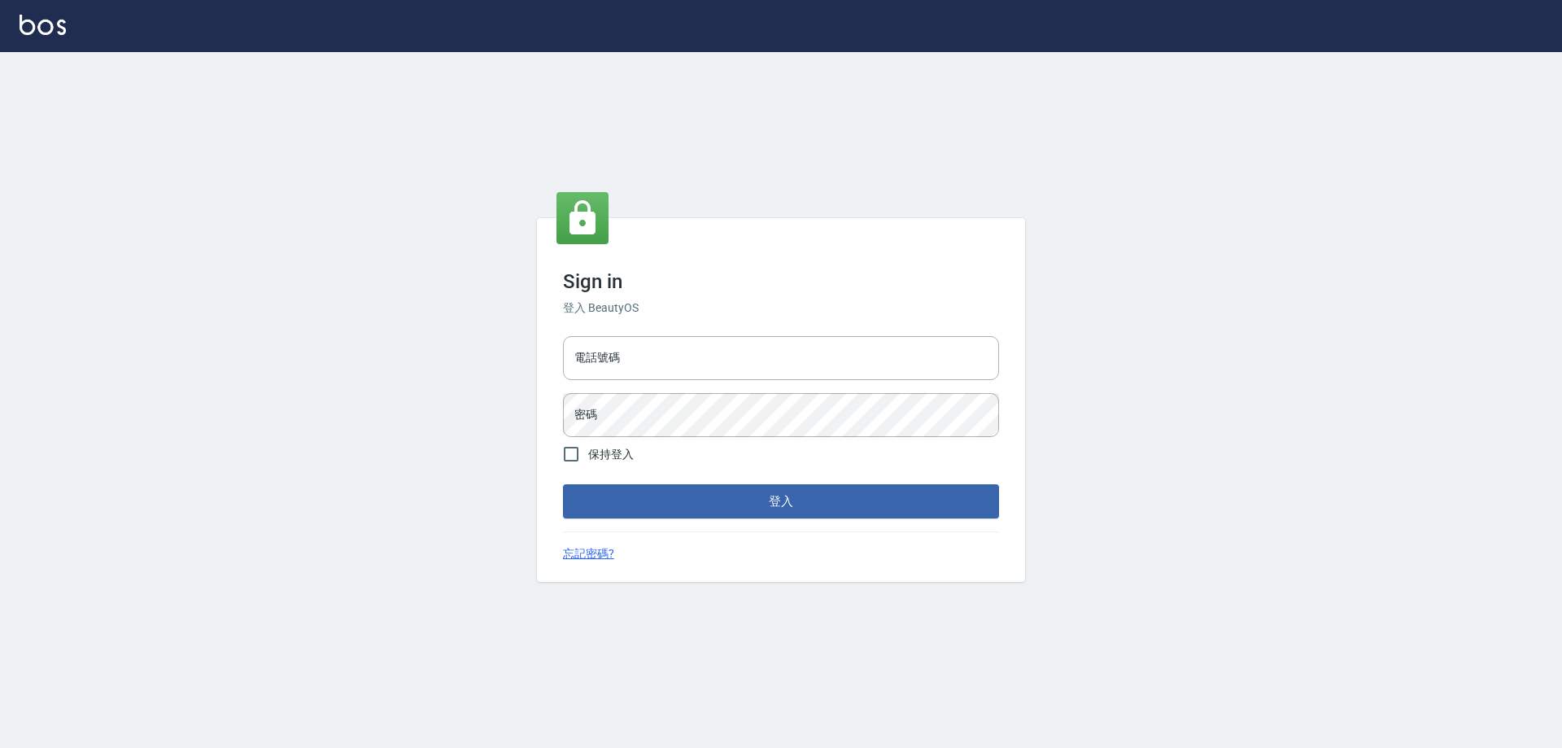 Image resolution: width=1562 pixels, height=748 pixels. I want to click on h6: 登入 BeautyOS, so click(781, 307).